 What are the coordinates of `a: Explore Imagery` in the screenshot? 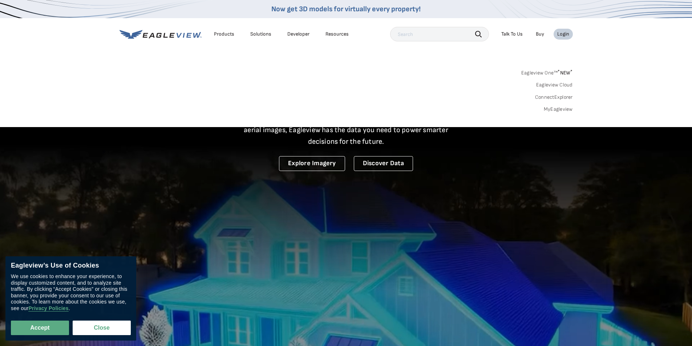 It's located at (312, 163).